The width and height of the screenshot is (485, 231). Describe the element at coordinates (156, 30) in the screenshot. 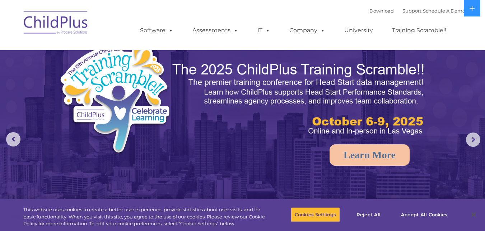

I see `a: Software` at that location.